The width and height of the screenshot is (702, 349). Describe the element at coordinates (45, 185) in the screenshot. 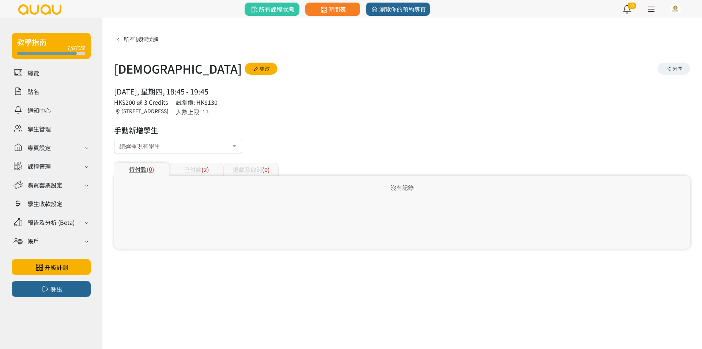

I see `div: 購買套票設定` at that location.